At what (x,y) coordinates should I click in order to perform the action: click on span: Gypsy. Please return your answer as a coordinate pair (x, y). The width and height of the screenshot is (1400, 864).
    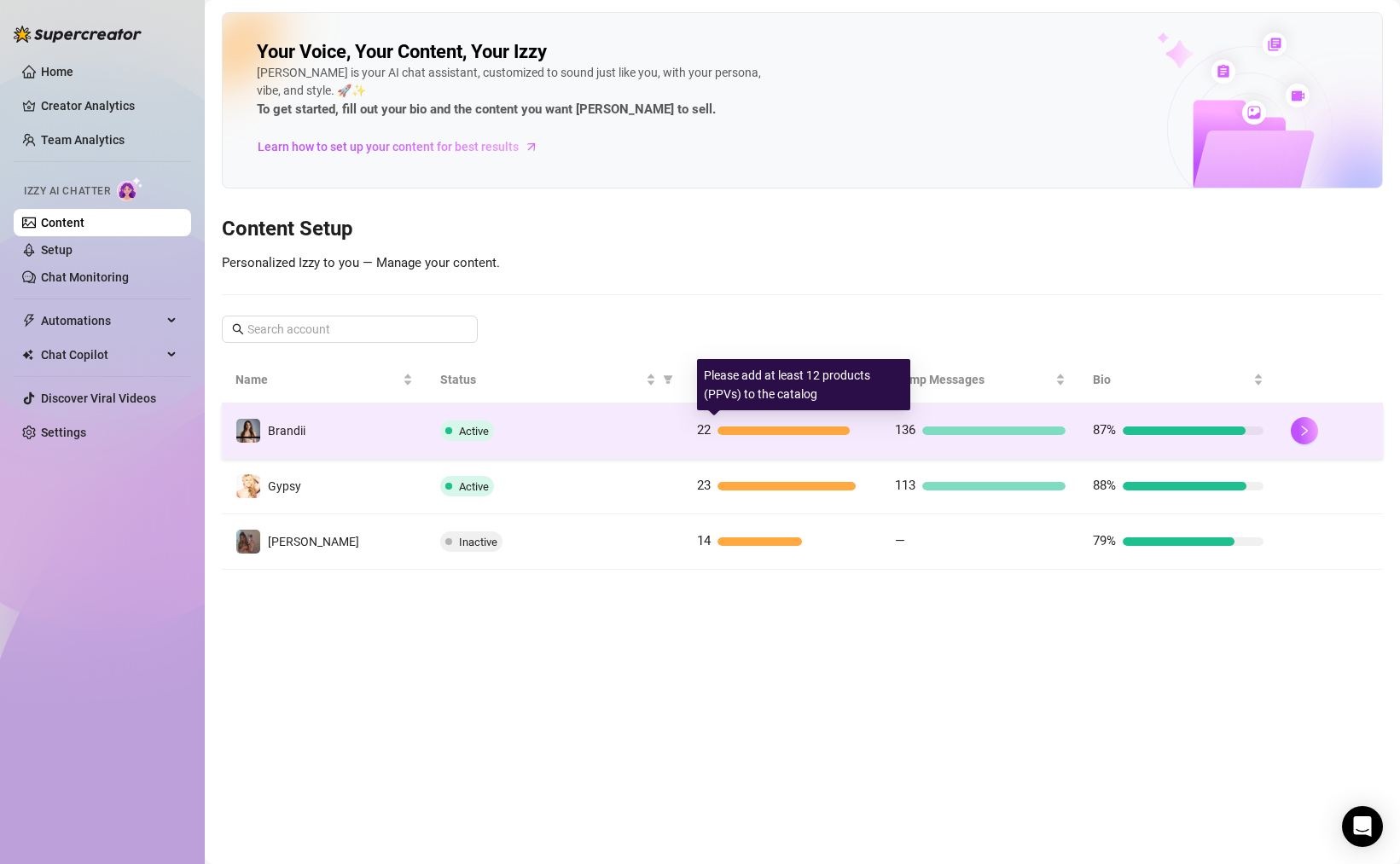
    Looking at the image, I should click on (284, 486).